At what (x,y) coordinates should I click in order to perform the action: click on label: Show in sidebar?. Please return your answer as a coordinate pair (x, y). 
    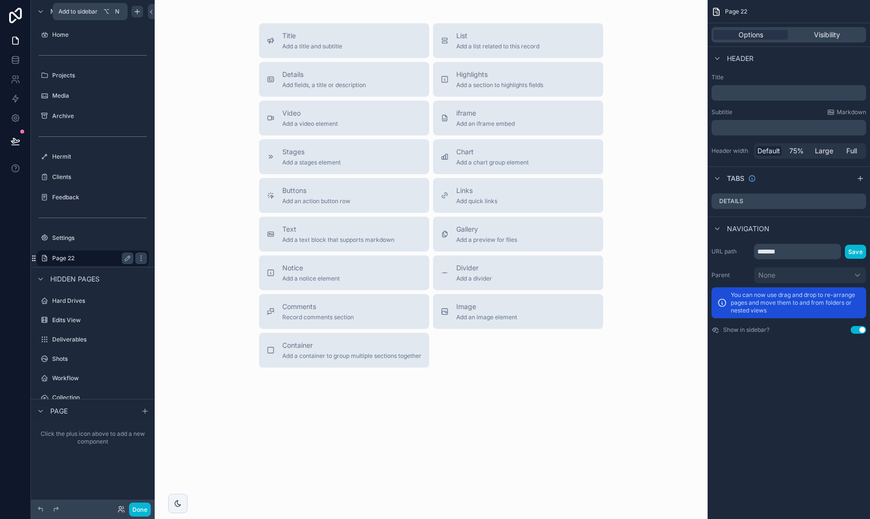
    Looking at the image, I should click on (747, 330).